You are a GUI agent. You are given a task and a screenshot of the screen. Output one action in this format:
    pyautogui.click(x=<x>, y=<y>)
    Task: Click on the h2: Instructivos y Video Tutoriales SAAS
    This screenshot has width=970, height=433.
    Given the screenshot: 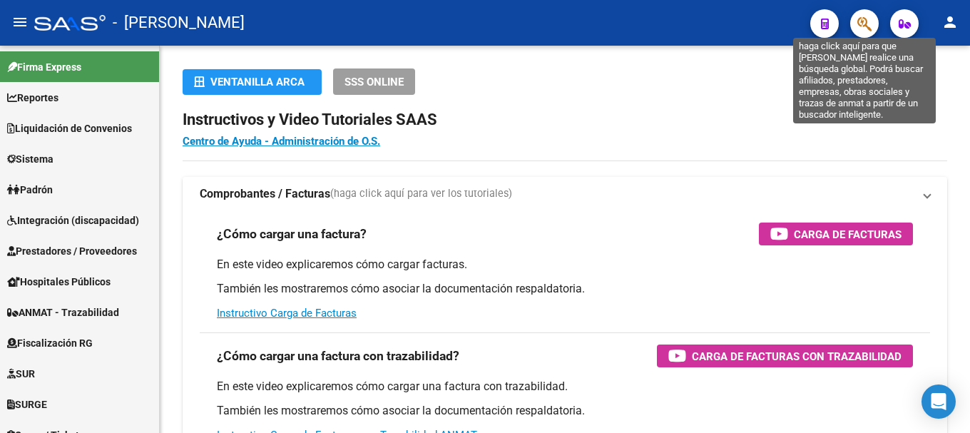 What is the action you would take?
    pyautogui.click(x=565, y=120)
    